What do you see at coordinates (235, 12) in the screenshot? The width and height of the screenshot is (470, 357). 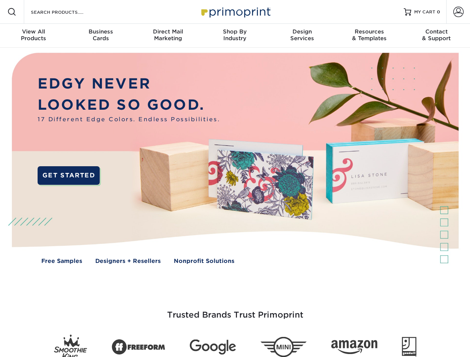 I see `img: Primoprint` at bounding box center [235, 12].